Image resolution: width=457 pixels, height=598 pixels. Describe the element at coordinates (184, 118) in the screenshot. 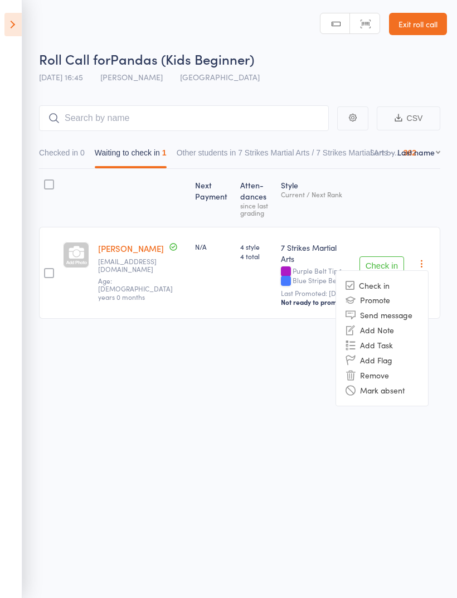

I see `input: Search by name` at that location.